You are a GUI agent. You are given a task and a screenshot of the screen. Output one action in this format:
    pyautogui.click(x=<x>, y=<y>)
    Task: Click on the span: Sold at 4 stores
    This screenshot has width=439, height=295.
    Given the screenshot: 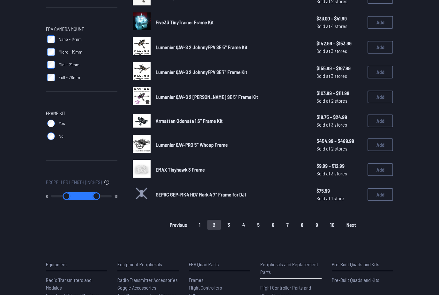 What is the action you would take?
    pyautogui.click(x=339, y=26)
    